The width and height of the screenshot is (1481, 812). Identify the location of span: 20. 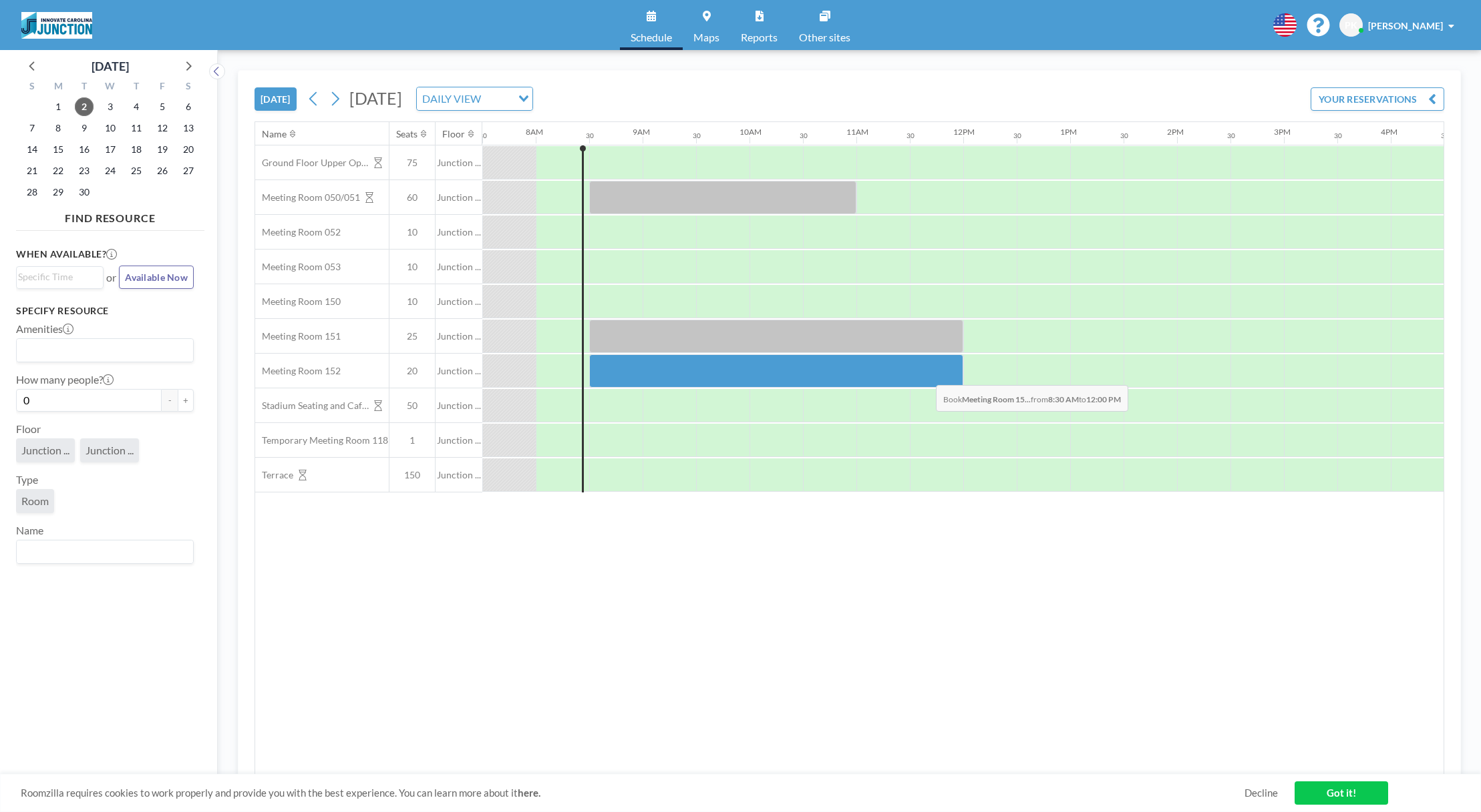
(412, 372).